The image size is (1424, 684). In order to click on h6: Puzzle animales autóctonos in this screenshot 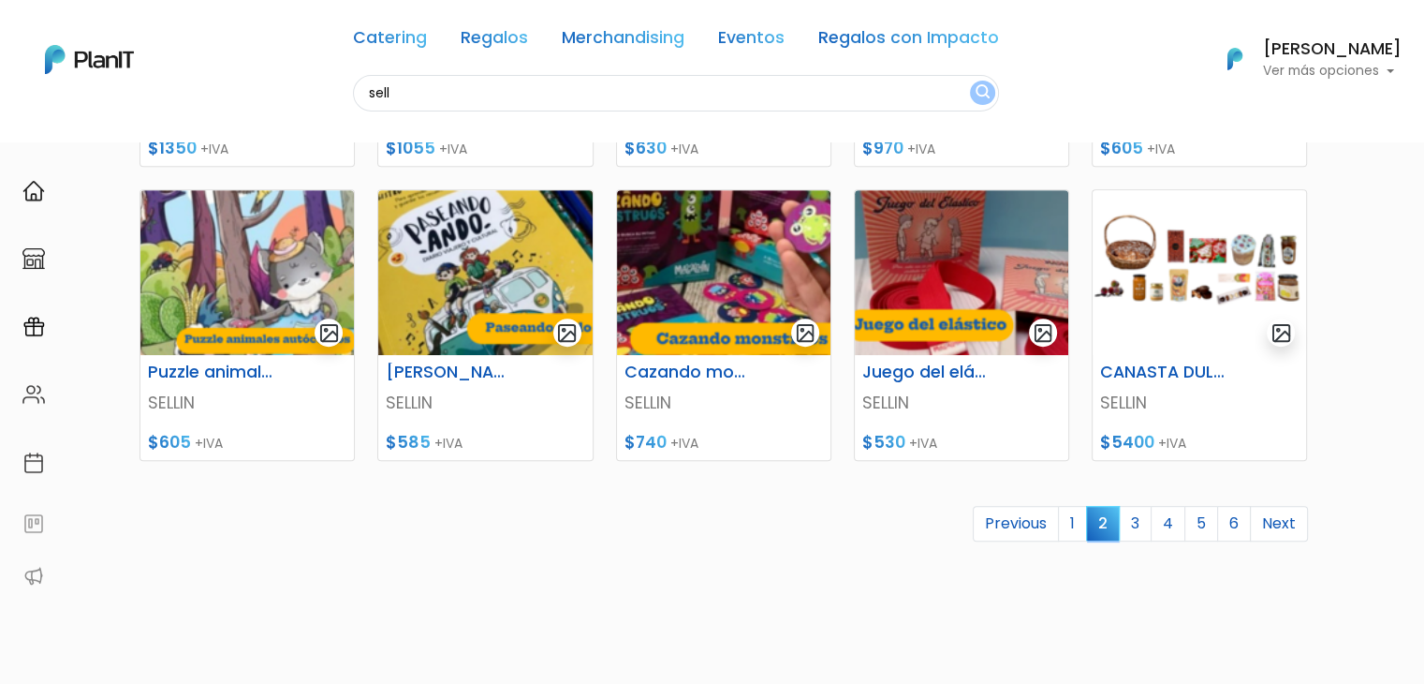, I will do `click(211, 372)`.